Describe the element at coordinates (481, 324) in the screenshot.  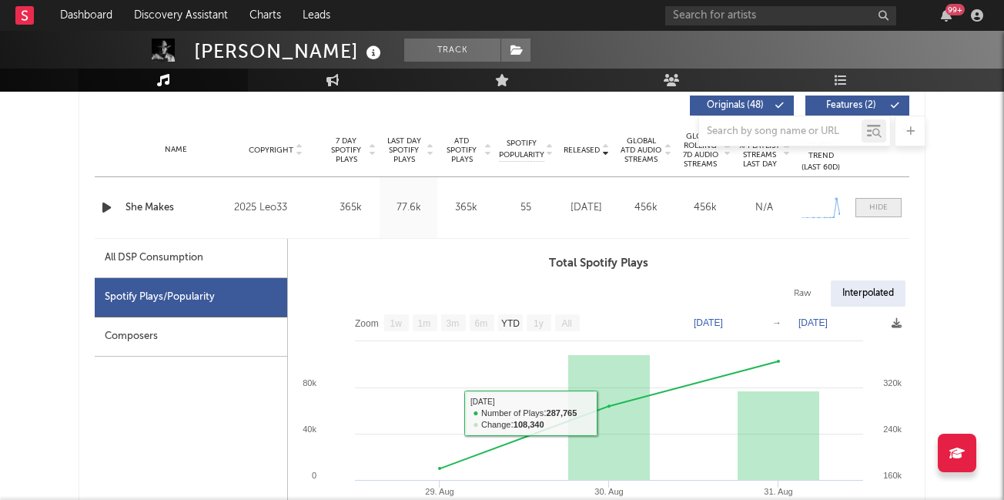
I see `text: 6m` at that location.